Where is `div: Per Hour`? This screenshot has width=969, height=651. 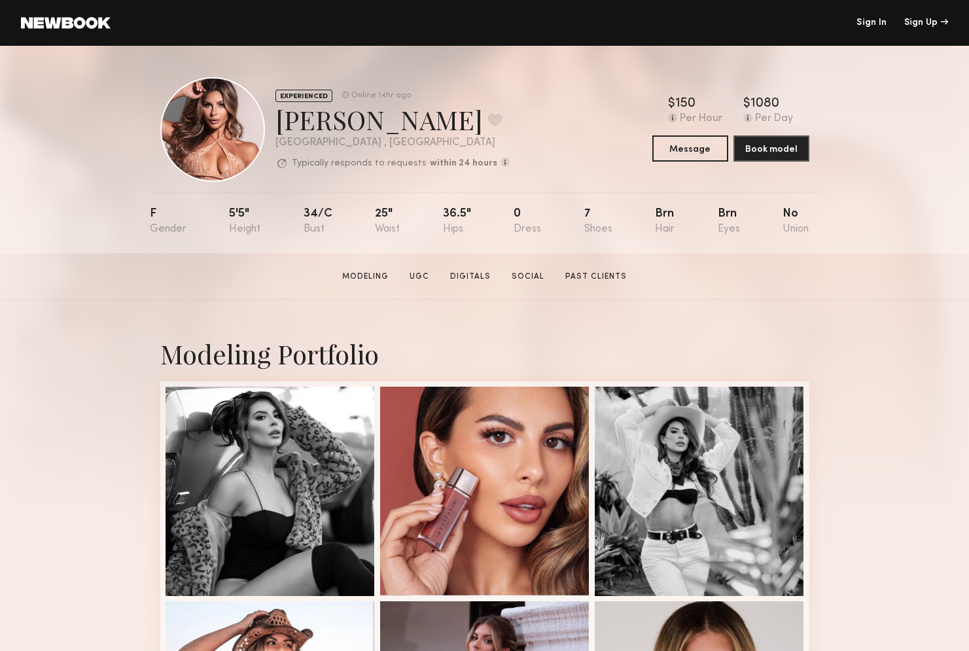
div: Per Hour is located at coordinates (701, 119).